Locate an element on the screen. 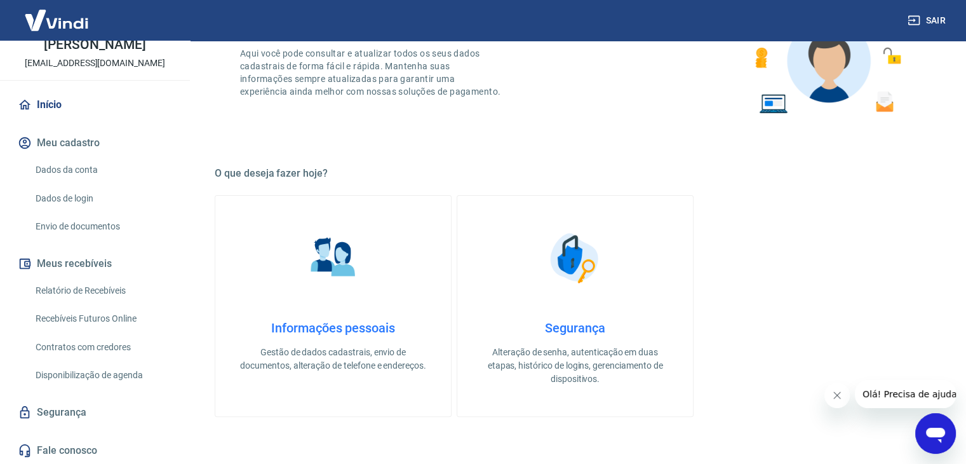  img: Vindi is located at coordinates (57, 20).